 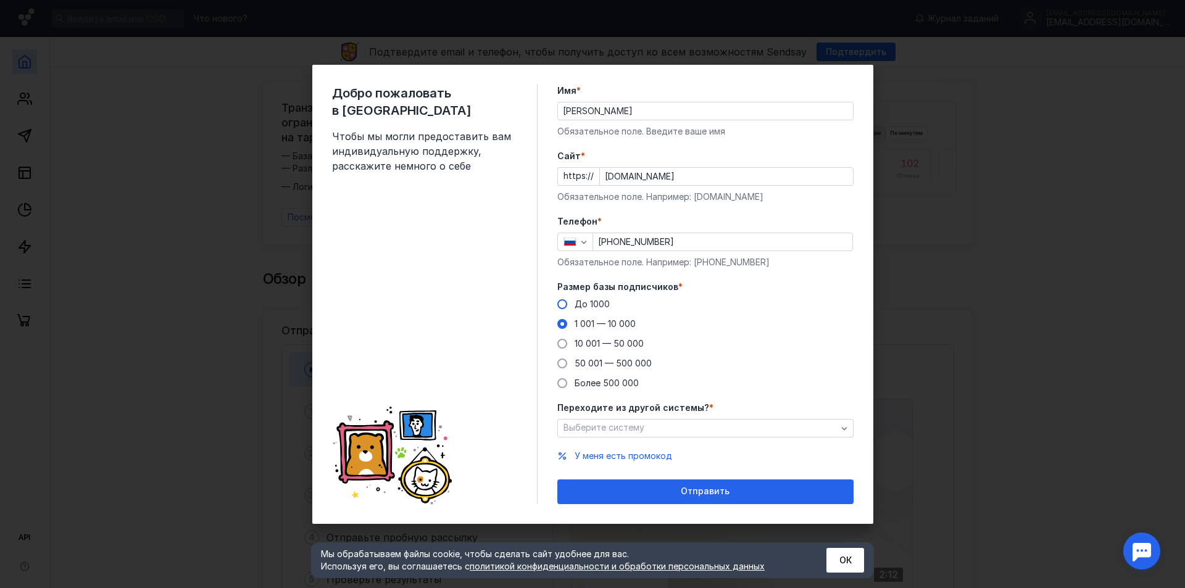 What do you see at coordinates (617, 566) in the screenshot?
I see `a: политикой конфиденциальности и обработки персональных данных` at bounding box center [617, 566].